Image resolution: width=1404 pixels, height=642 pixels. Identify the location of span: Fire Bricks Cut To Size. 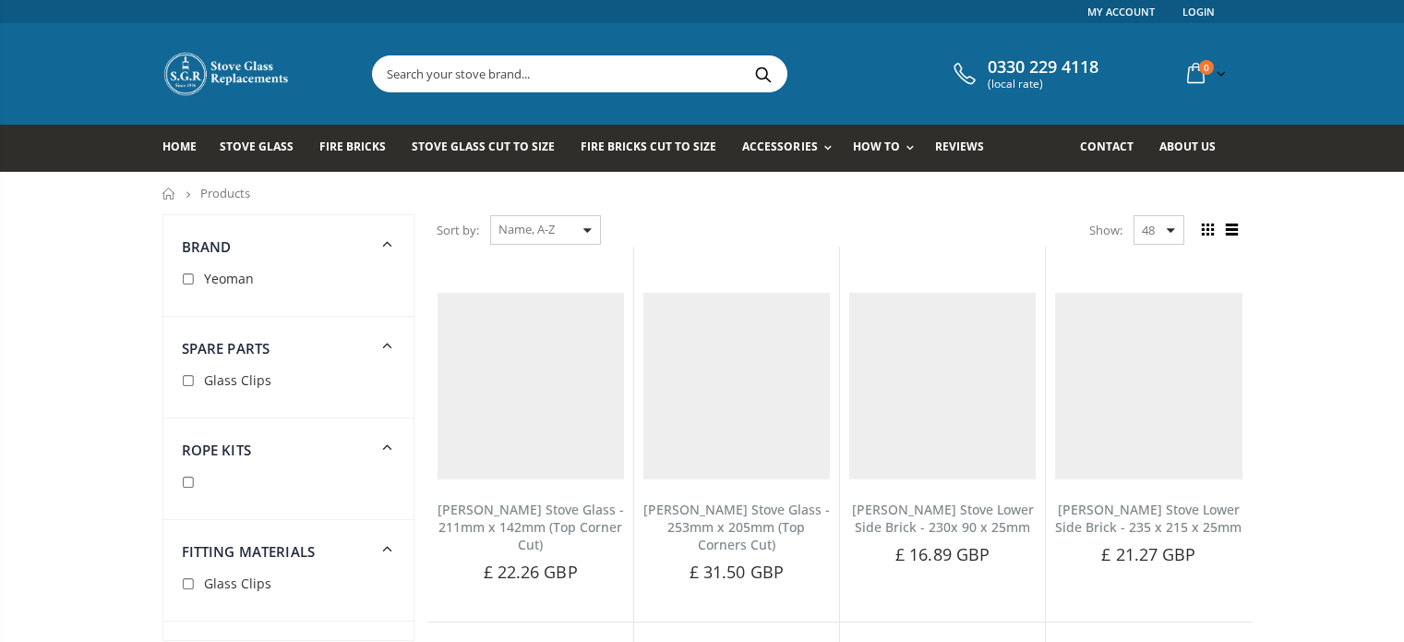
(648, 146).